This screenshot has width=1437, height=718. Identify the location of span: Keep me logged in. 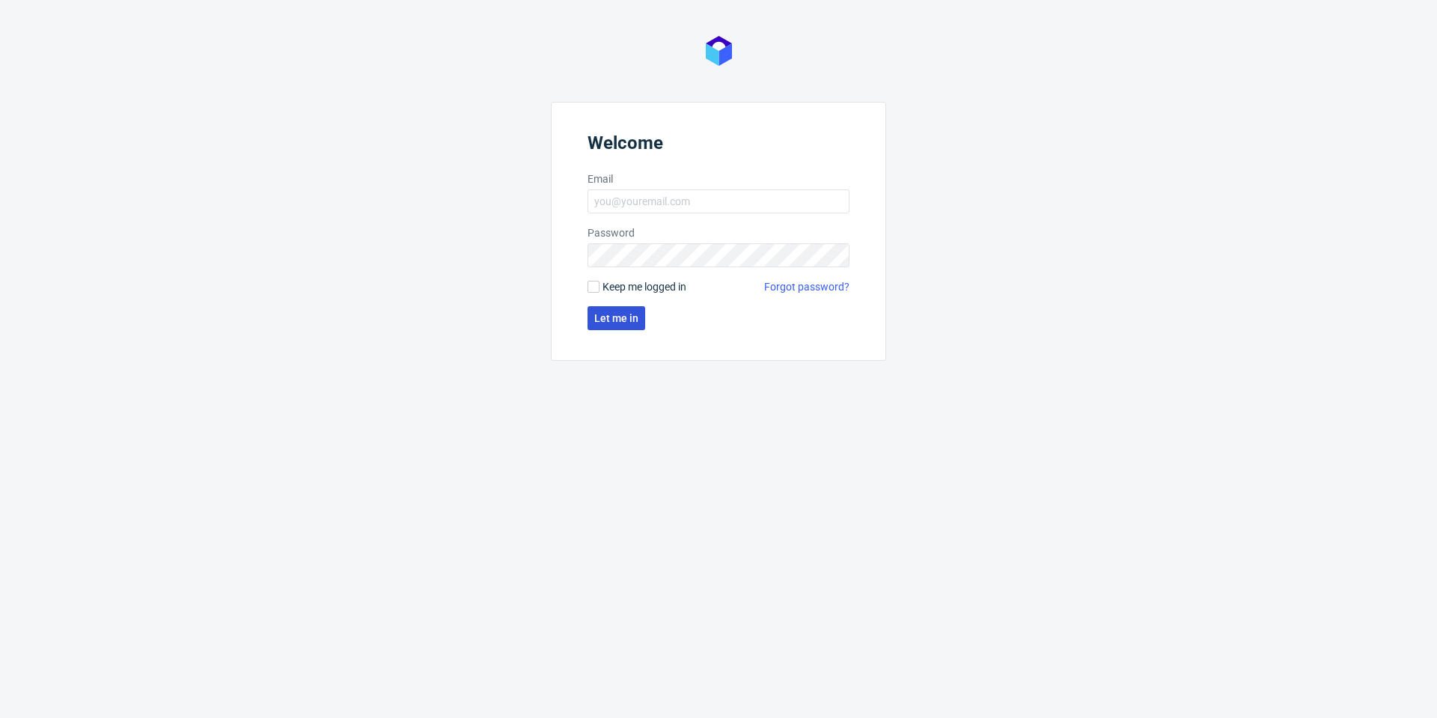
(644, 287).